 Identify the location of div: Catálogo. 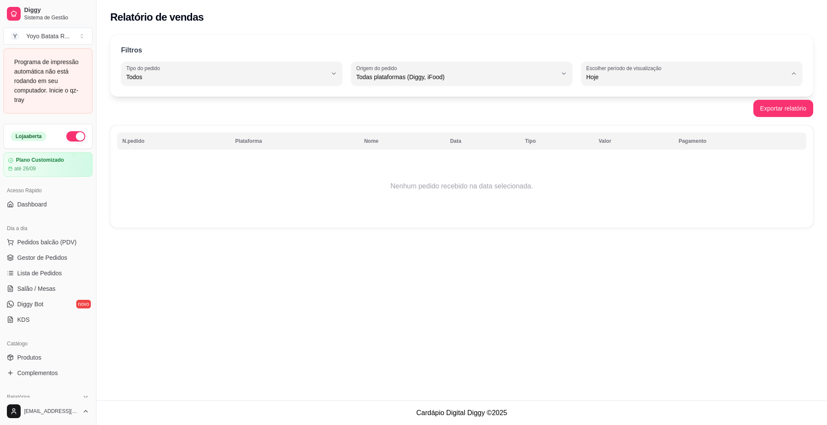
(48, 344).